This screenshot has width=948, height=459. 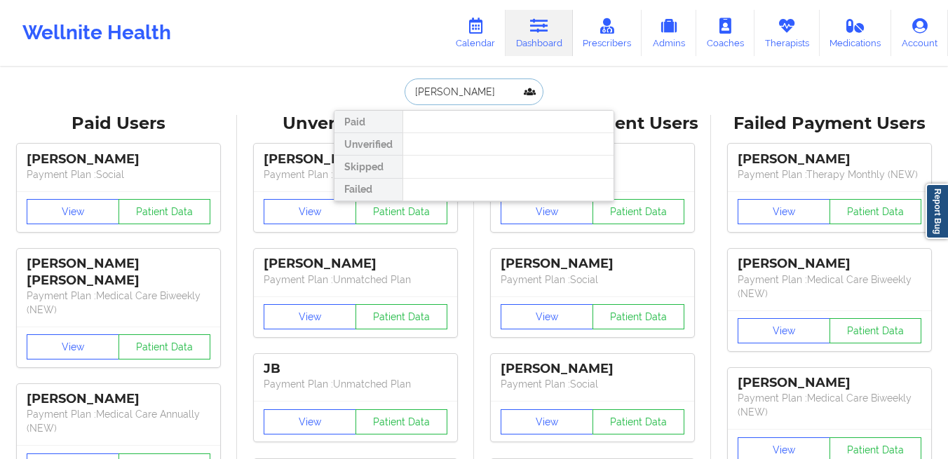 What do you see at coordinates (356, 369) in the screenshot?
I see `div: JB` at bounding box center [356, 369].